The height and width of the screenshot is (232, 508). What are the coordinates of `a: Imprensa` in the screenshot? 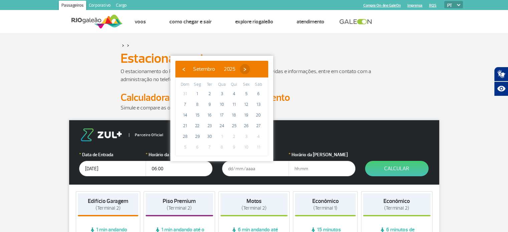 It's located at (415, 5).